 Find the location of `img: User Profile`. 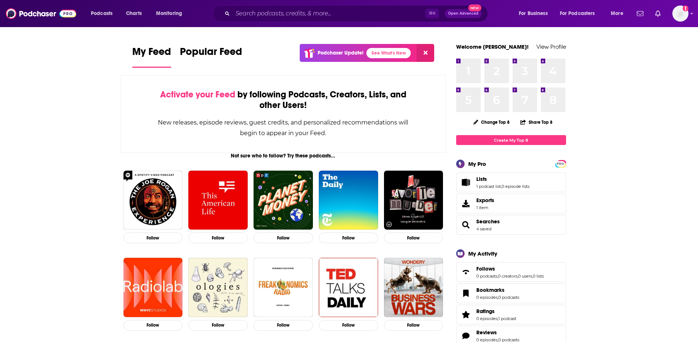

img: User Profile is located at coordinates (680, 14).